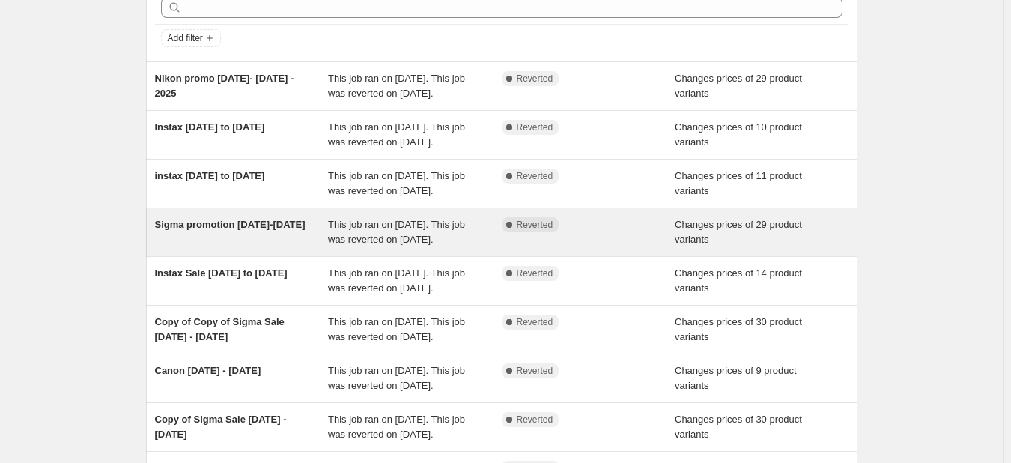 The width and height of the screenshot is (1011, 463). What do you see at coordinates (738, 134) in the screenshot?
I see `span: Changes prices of 10 product variants` at bounding box center [738, 134].